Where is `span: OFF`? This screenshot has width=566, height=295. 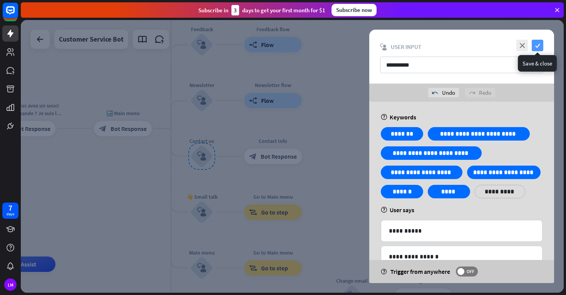
span: OFF is located at coordinates (470, 271).